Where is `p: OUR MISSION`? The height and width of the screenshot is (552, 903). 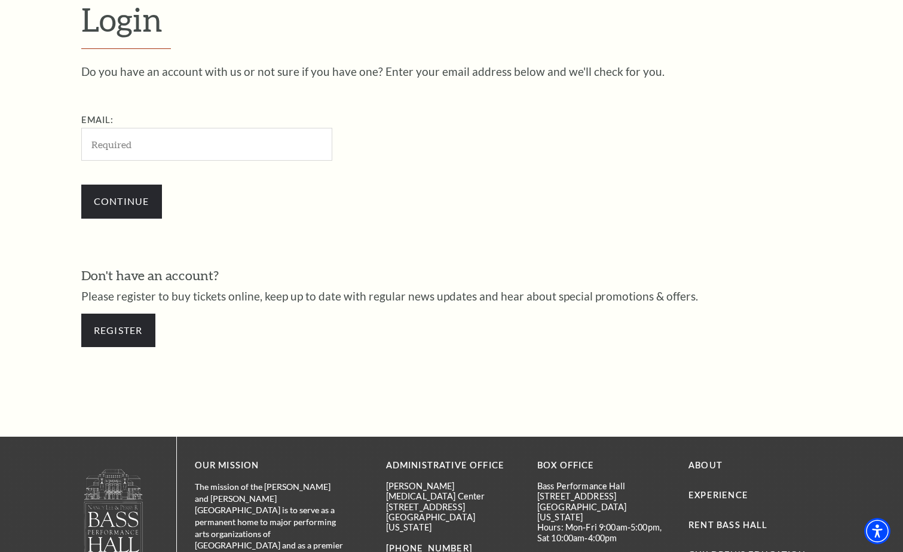 p: OUR MISSION is located at coordinates (269, 465).